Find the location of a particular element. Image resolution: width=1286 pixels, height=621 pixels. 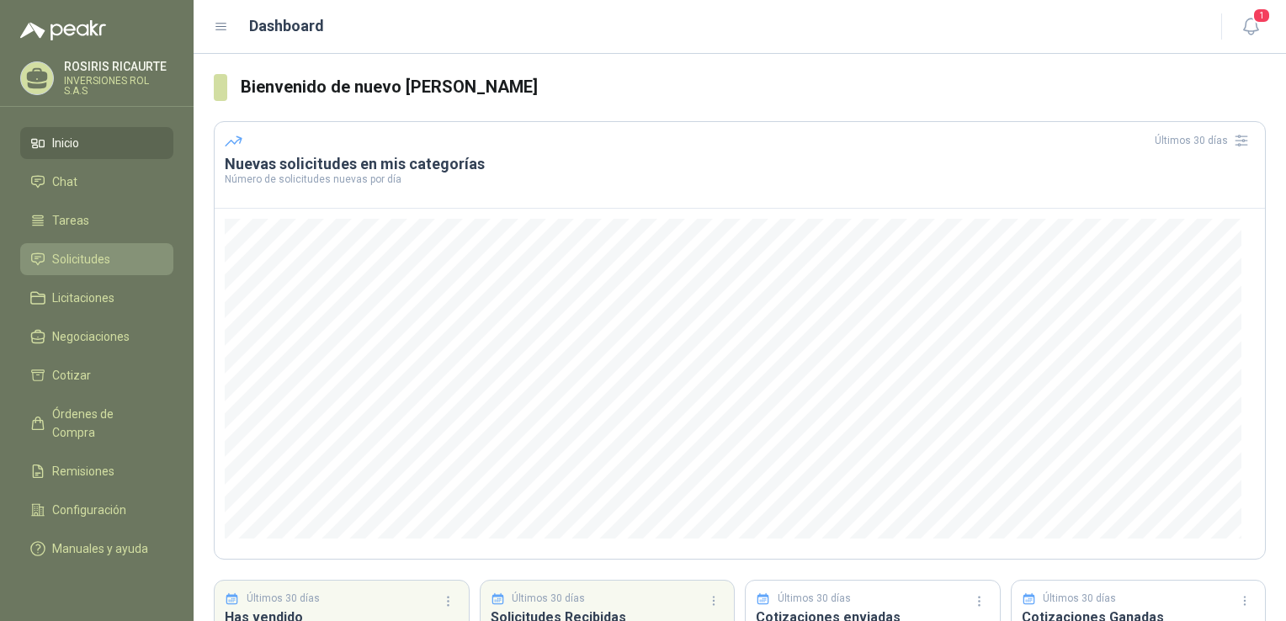

a: Cotizar is located at coordinates (97, 375).